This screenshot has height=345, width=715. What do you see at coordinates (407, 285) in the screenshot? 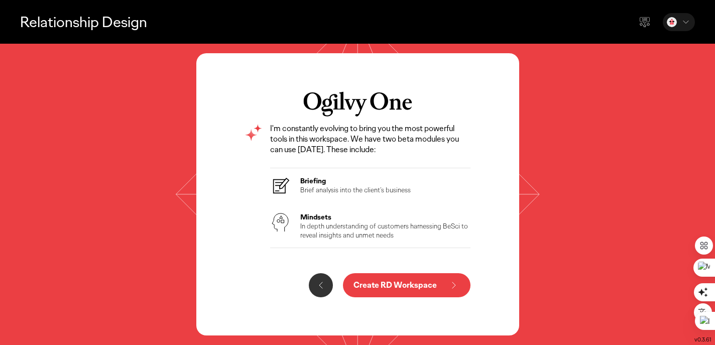
I see `button: Create RD Workspace` at bounding box center [407, 285].